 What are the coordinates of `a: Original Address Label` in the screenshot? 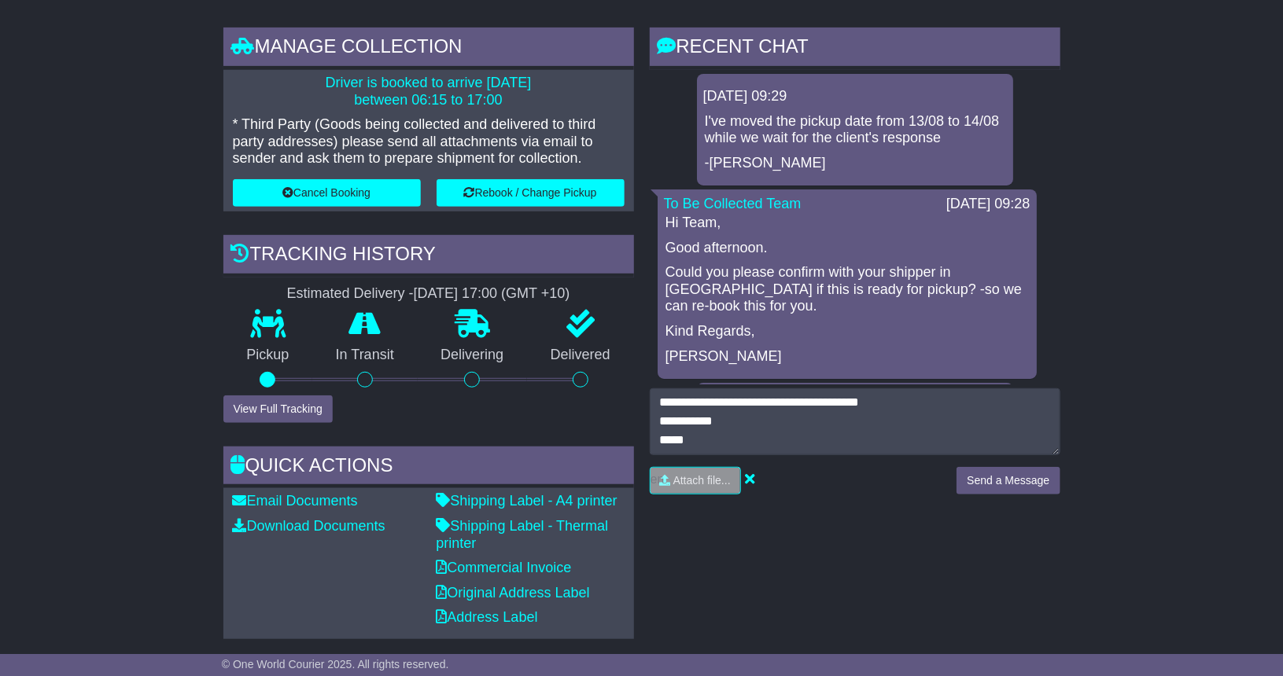 It's located at (513, 593).